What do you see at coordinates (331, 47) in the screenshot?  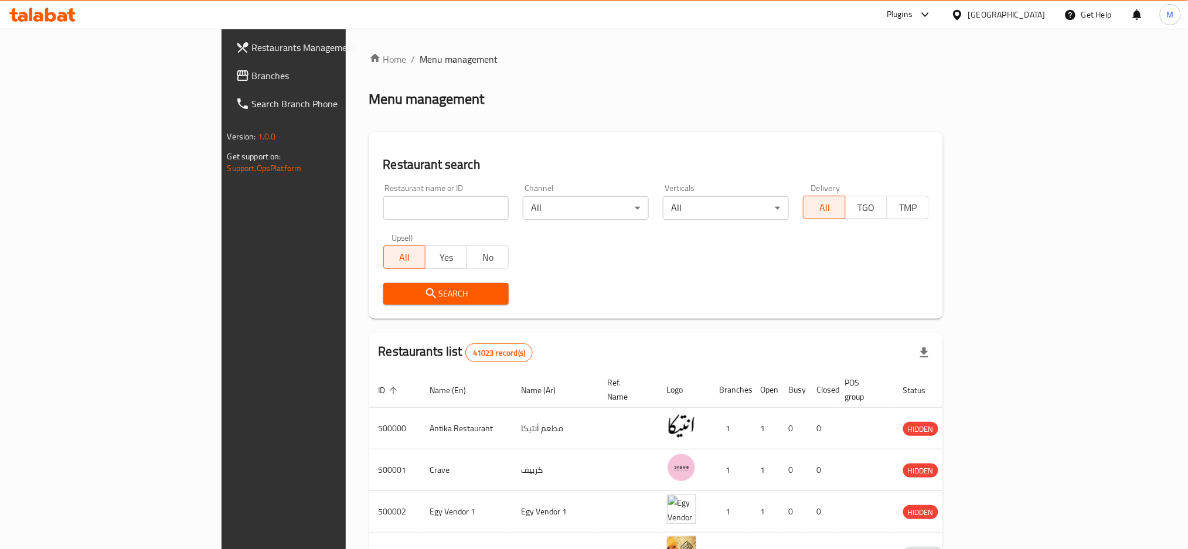 I see `span: Restaurants Management` at bounding box center [331, 47].